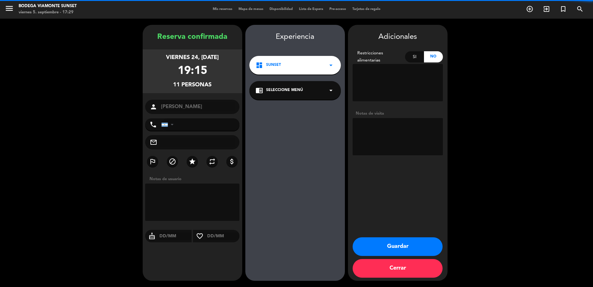 This screenshot has width=593, height=287. I want to click on i: block, so click(172, 161).